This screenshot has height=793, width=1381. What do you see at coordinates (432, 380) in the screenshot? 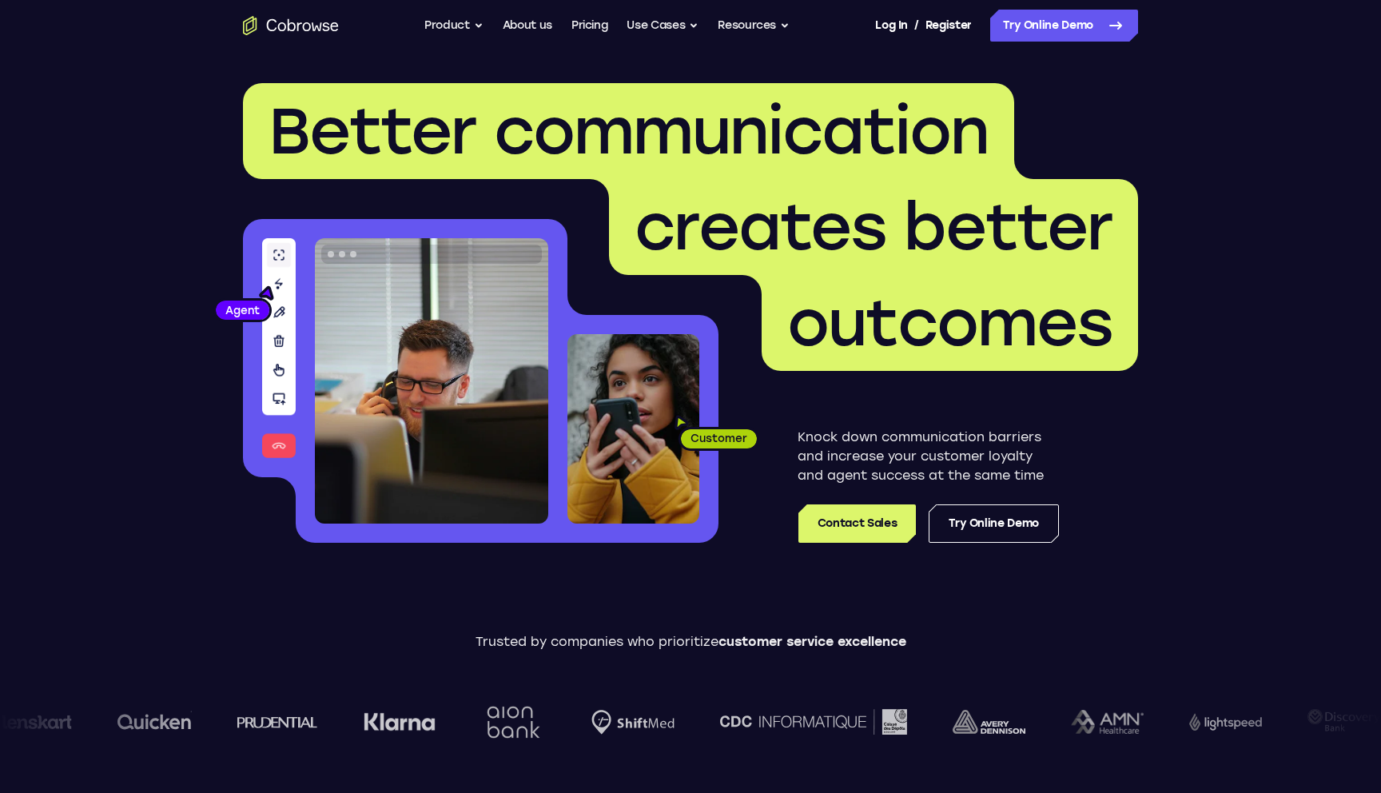
I see `img: A customer support agent talking on the phone` at bounding box center [432, 380].